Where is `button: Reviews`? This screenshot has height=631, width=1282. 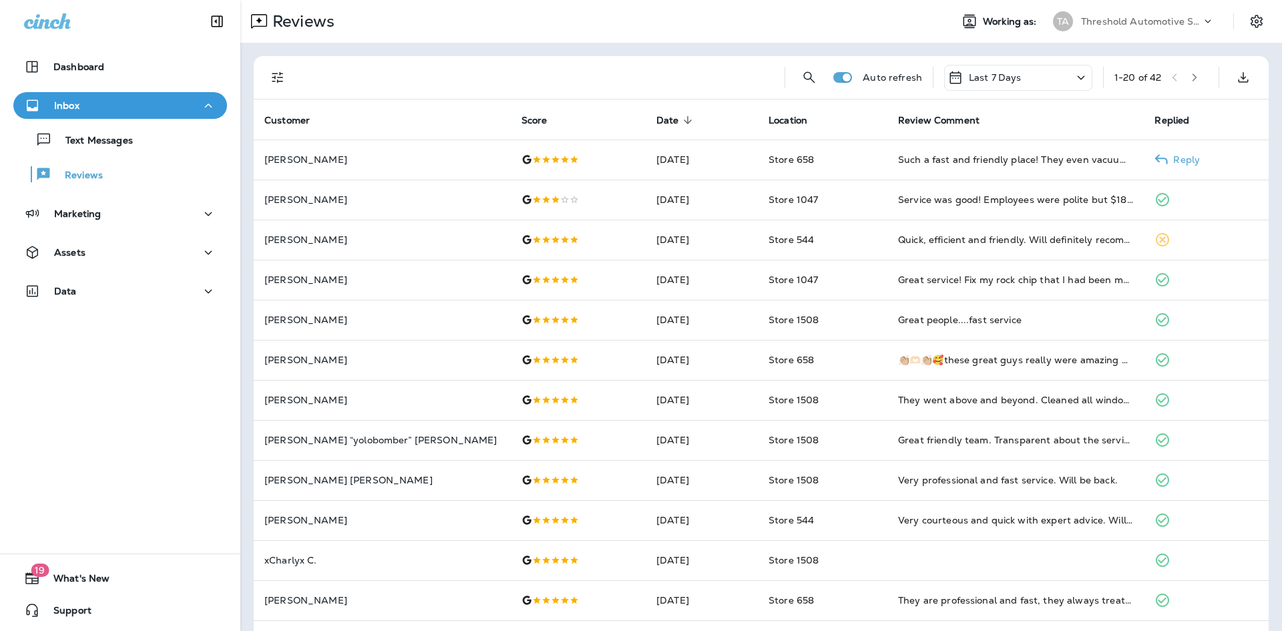 button: Reviews is located at coordinates (120, 174).